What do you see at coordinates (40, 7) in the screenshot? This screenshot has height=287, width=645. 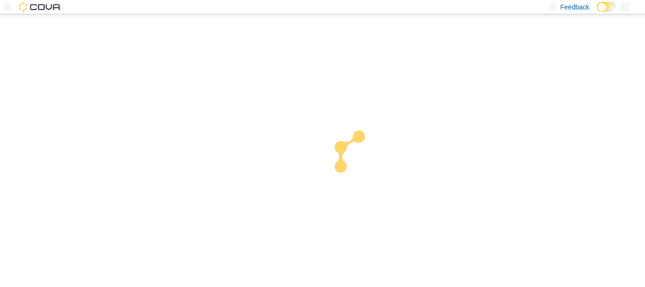 I see `img: Cova` at bounding box center [40, 7].